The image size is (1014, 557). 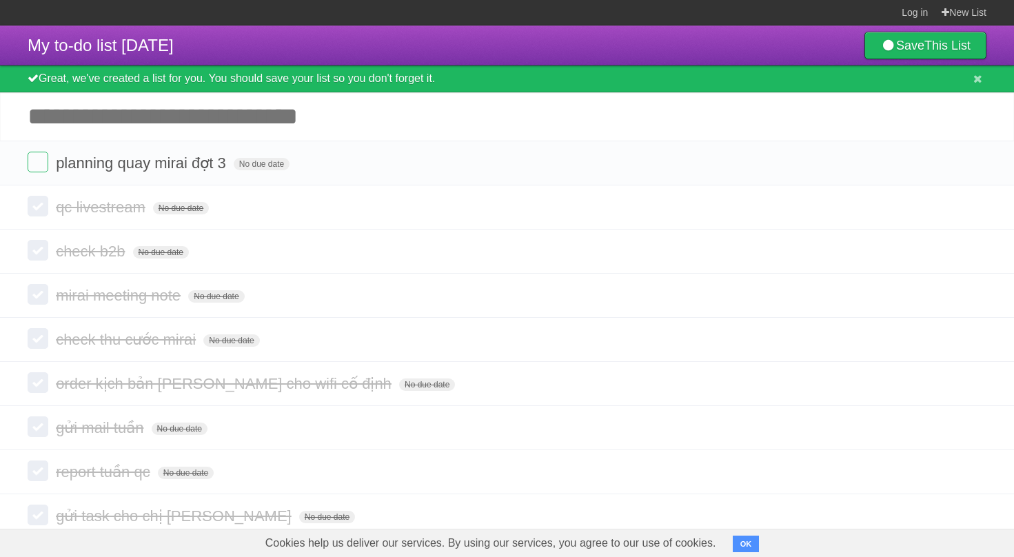 I want to click on span: Cookies help us deliver our services. By using our services, you agree to our use of cookies., so click(x=491, y=543).